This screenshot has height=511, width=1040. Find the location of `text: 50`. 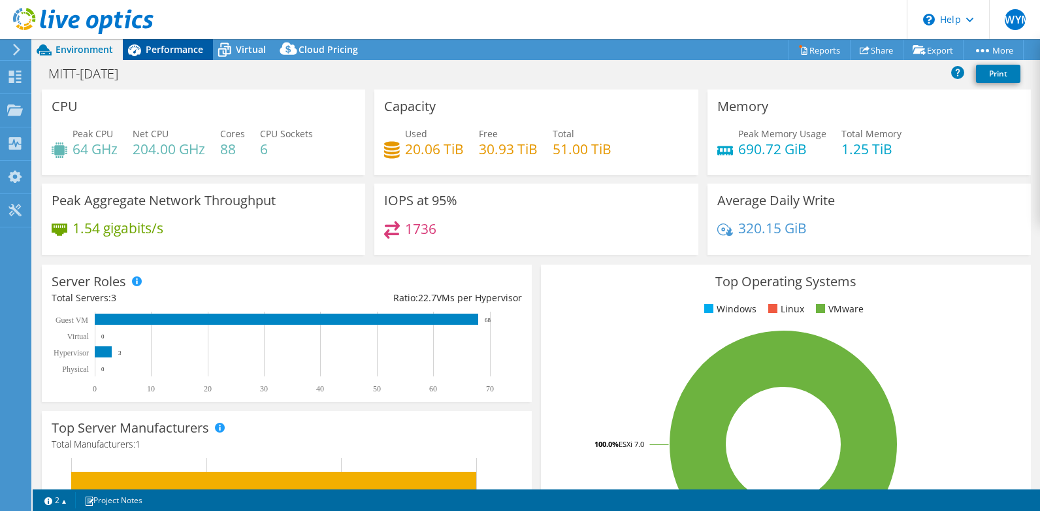

text: 50 is located at coordinates (377, 389).